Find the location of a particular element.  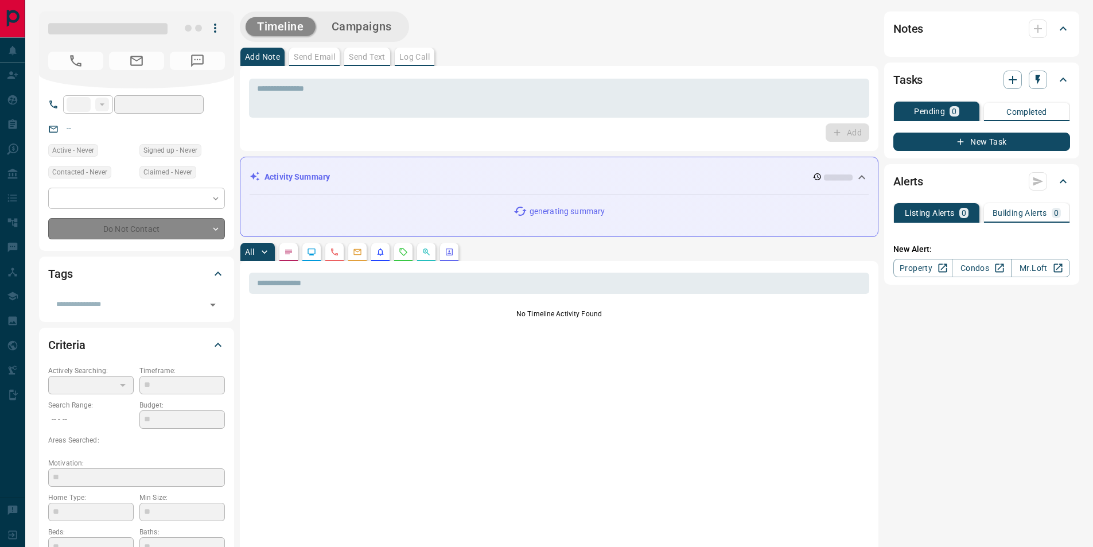

p: Min Size: is located at coordinates (182, 498).